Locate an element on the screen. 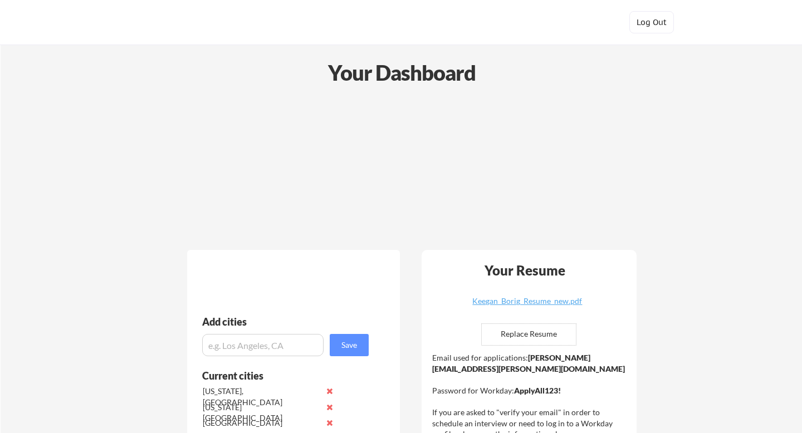  input: e.g. Los Angeles, CA is located at coordinates (263, 345).